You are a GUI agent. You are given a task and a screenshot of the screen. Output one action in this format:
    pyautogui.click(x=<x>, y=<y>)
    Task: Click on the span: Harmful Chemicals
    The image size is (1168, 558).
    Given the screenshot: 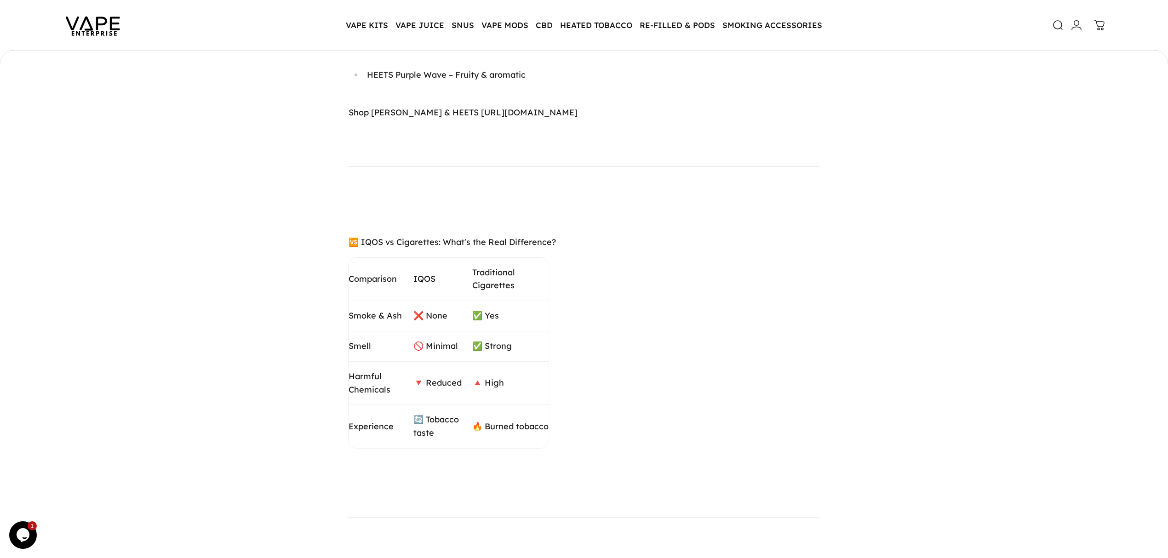 What is the action you would take?
    pyautogui.click(x=369, y=383)
    